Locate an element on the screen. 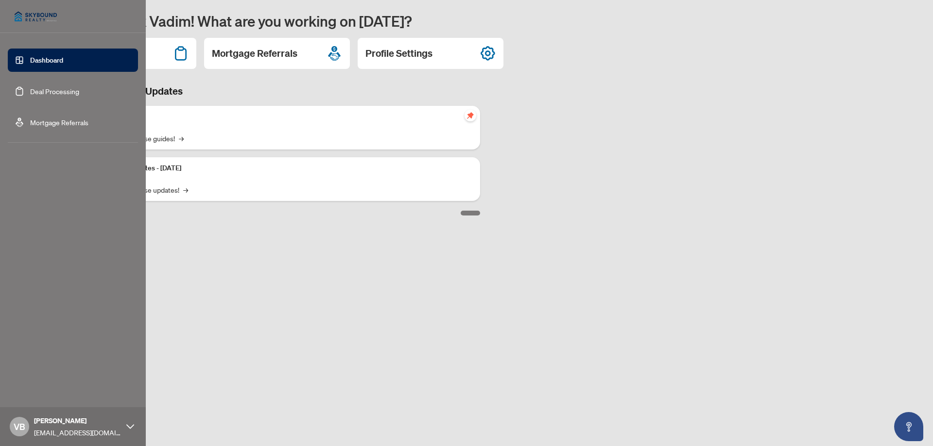 This screenshot has height=446, width=933. span: VB is located at coordinates (19, 427).